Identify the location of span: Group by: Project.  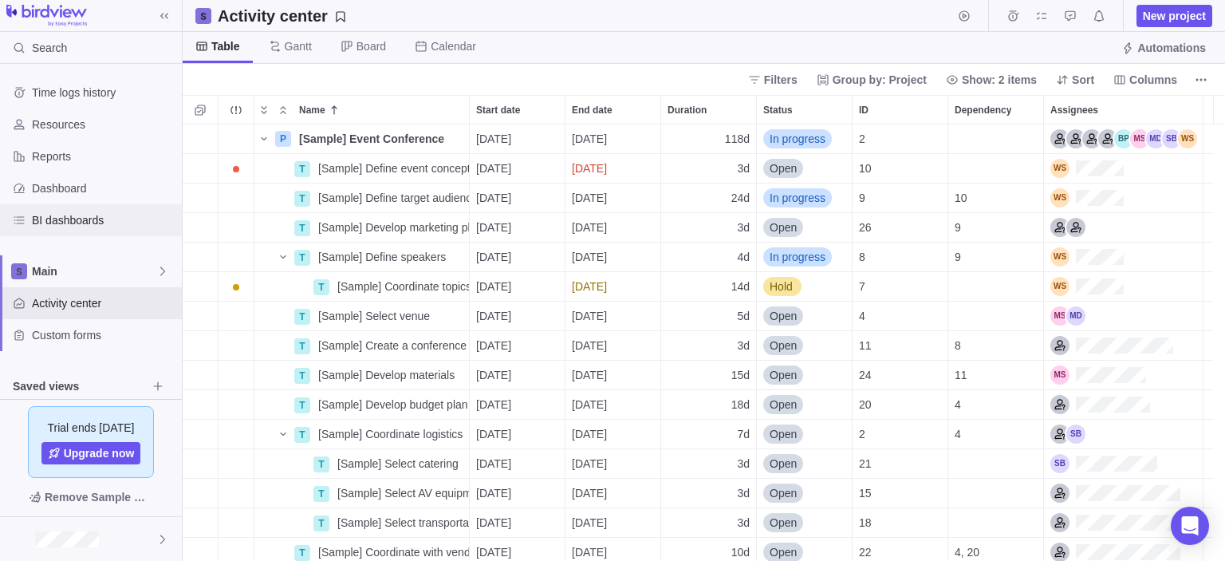
(872, 80).